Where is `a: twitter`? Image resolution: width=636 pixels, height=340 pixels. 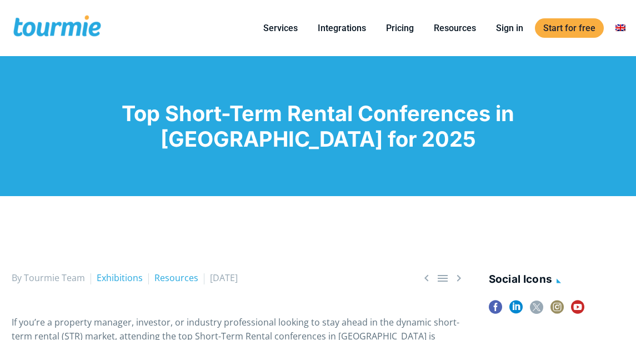 a: twitter is located at coordinates (536, 310).